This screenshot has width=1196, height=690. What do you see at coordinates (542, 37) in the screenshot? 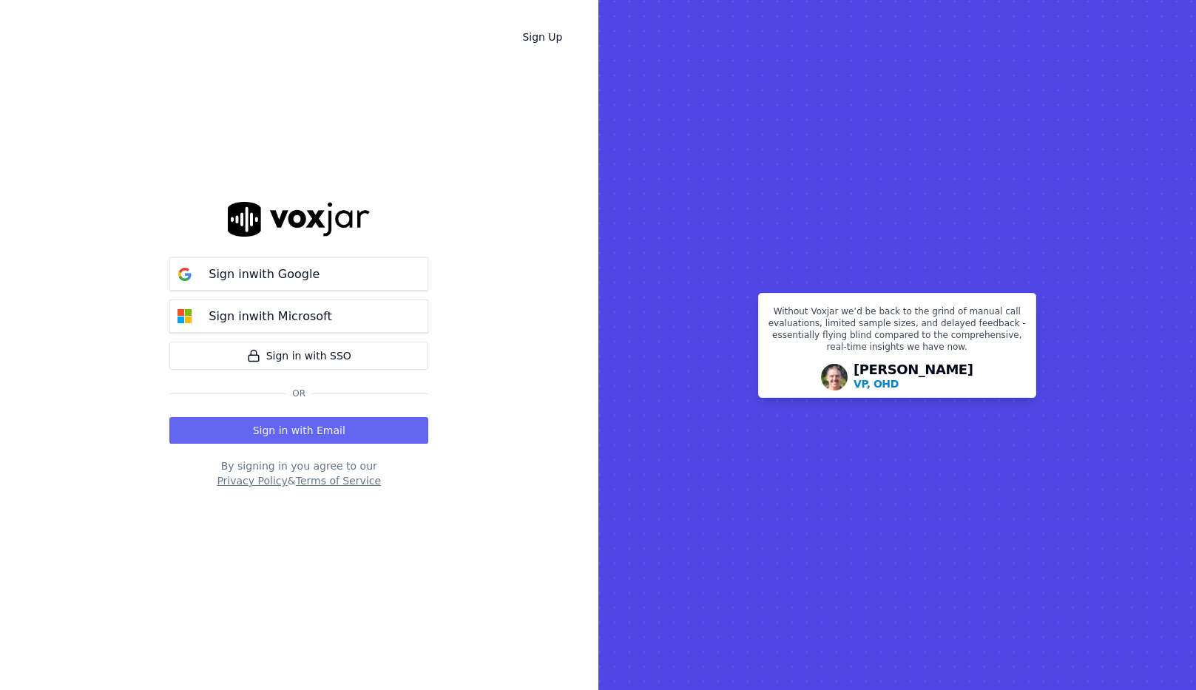
I see `a: Sign Up` at bounding box center [542, 37].